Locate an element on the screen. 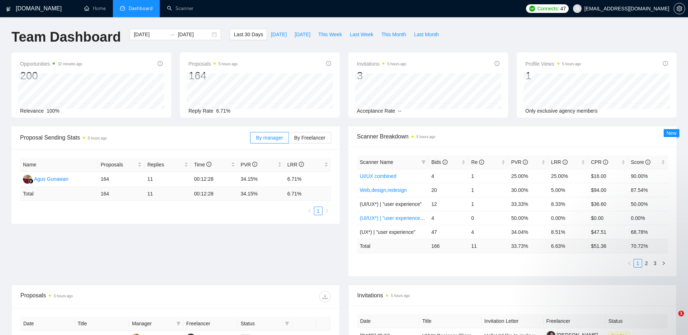 This screenshot has height=335, width=688. li: 3 is located at coordinates (655, 263).